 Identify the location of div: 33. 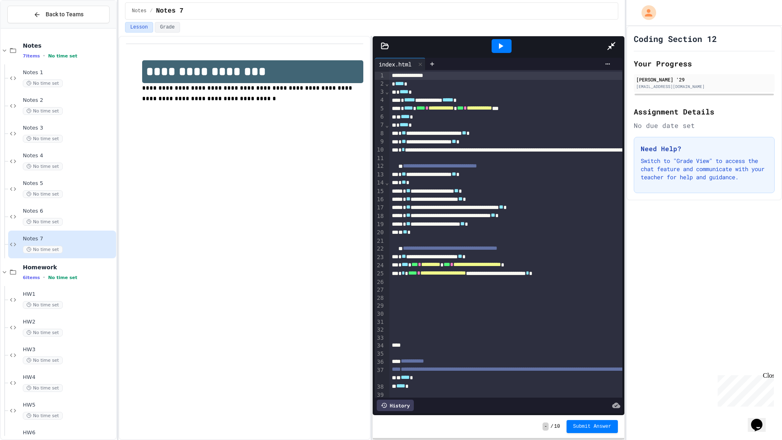
(380, 338).